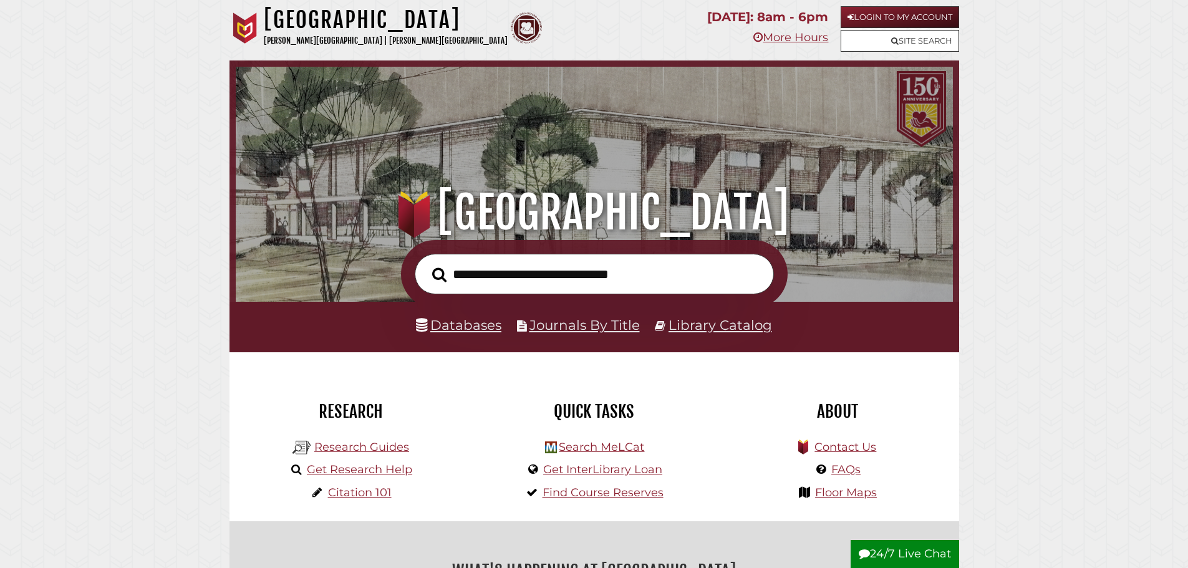 The width and height of the screenshot is (1188, 568). What do you see at coordinates (458, 325) in the screenshot?
I see `a: Databases` at bounding box center [458, 325].